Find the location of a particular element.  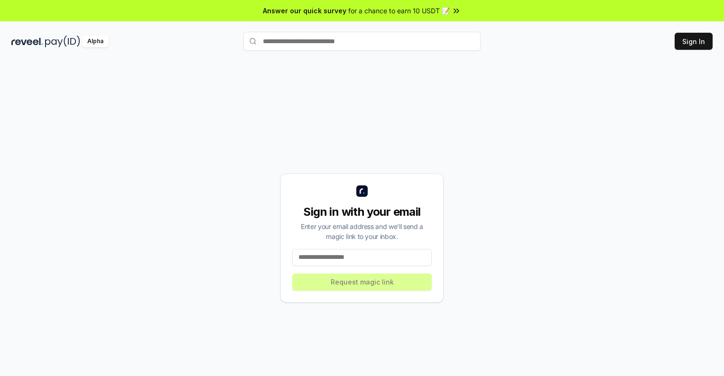

div: Sign in with your email is located at coordinates (362, 212).